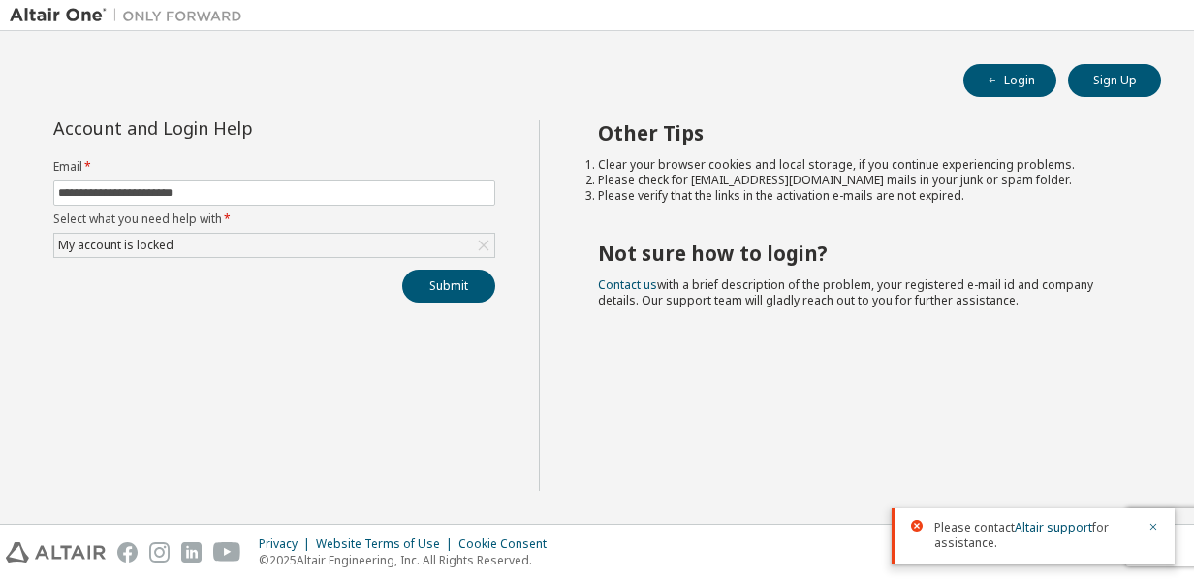 This screenshot has height=580, width=1194. I want to click on div: Account and Login Help, so click(230, 128).